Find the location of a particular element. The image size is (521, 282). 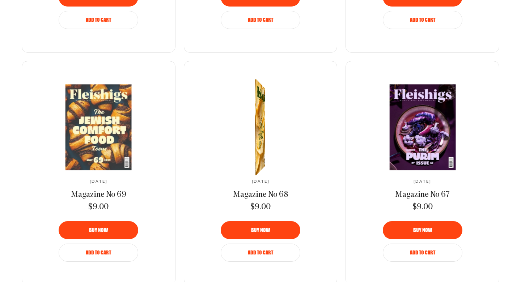

a: Magazine No 68 is located at coordinates (261, 195).